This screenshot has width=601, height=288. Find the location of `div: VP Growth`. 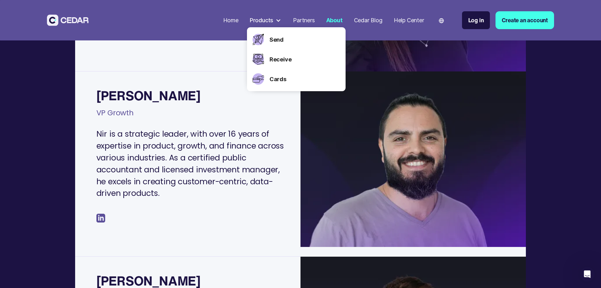

div: VP Growth is located at coordinates (115, 115).